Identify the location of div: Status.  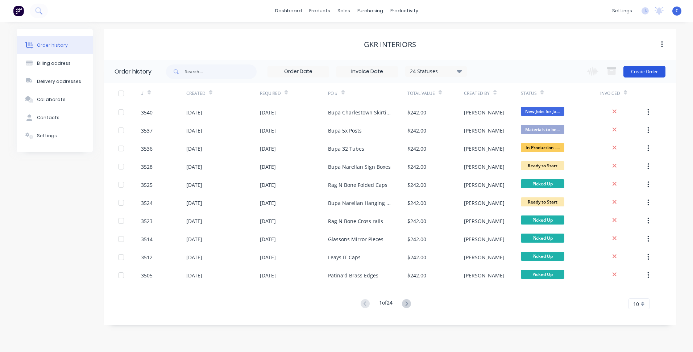
(529, 94).